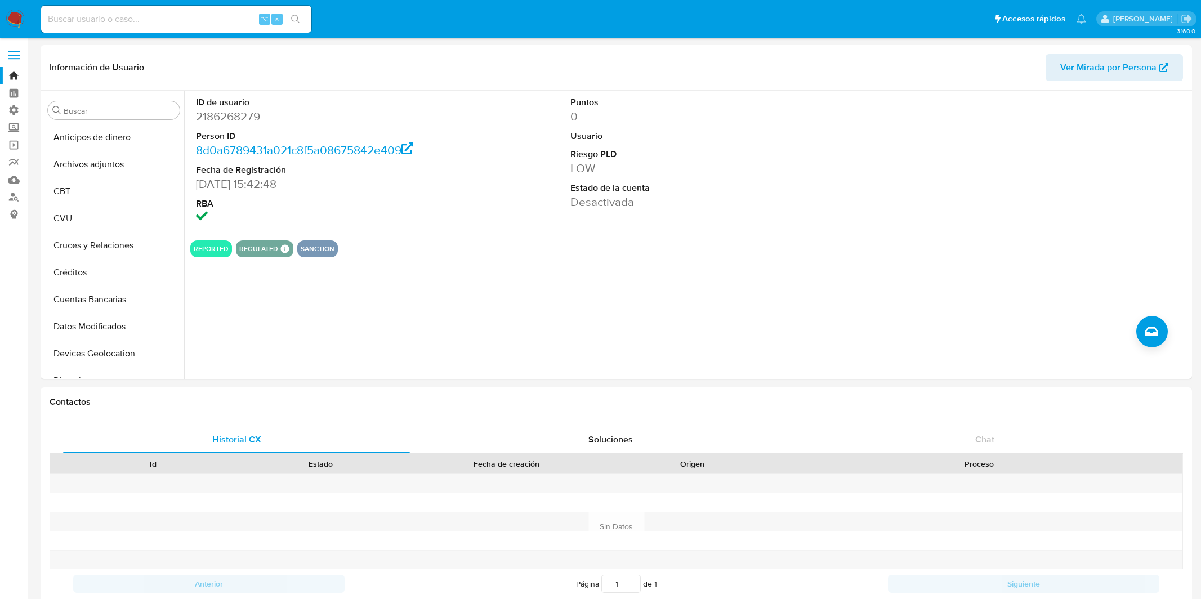 This screenshot has width=1201, height=599. What do you see at coordinates (985, 439) in the screenshot?
I see `span: Chat` at bounding box center [985, 439].